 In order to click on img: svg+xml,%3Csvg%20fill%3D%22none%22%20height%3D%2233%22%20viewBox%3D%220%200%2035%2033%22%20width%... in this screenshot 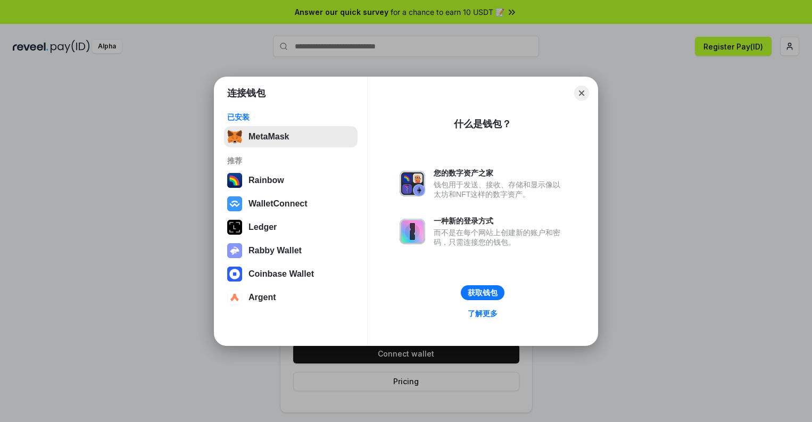, I will do `click(235, 137)`.